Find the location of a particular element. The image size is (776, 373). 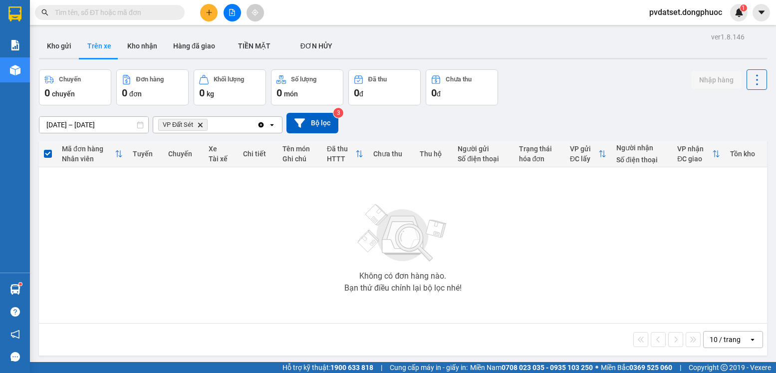

span: notification is located at coordinates (15, 334).